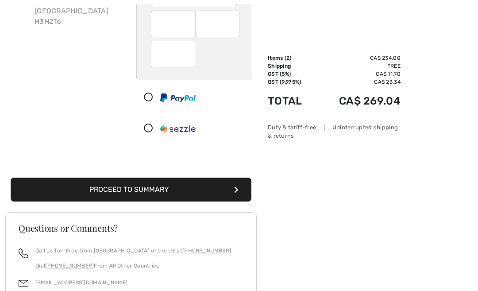 This screenshot has width=478, height=291. Describe the element at coordinates (133, 266) in the screenshot. I see `p: Dial From All Other Countries` at that location.